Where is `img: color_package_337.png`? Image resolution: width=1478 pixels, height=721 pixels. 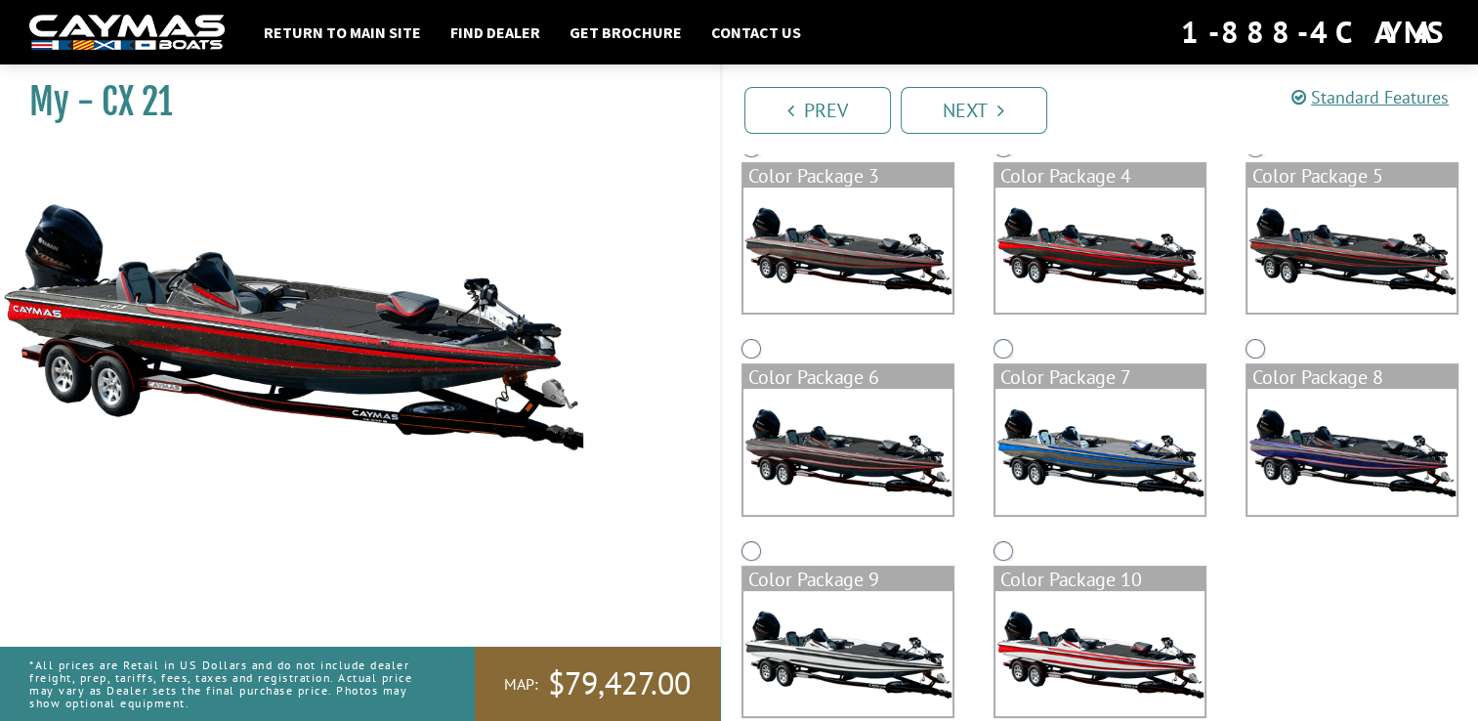
img: color_package_337.png is located at coordinates (848, 451).